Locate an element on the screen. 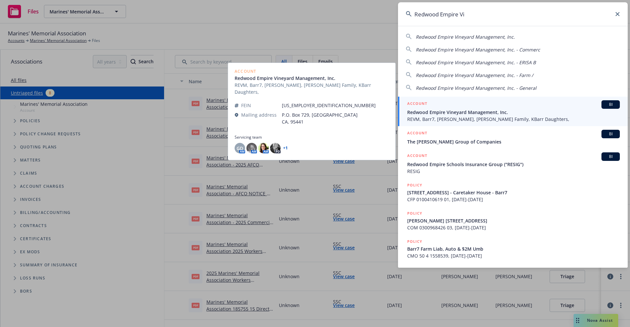 This screenshot has width=630, height=327. a: ACCOUNTBIRedwood Empire Schools Insurance Group ("RESIG")RESIG is located at coordinates (513, 164).